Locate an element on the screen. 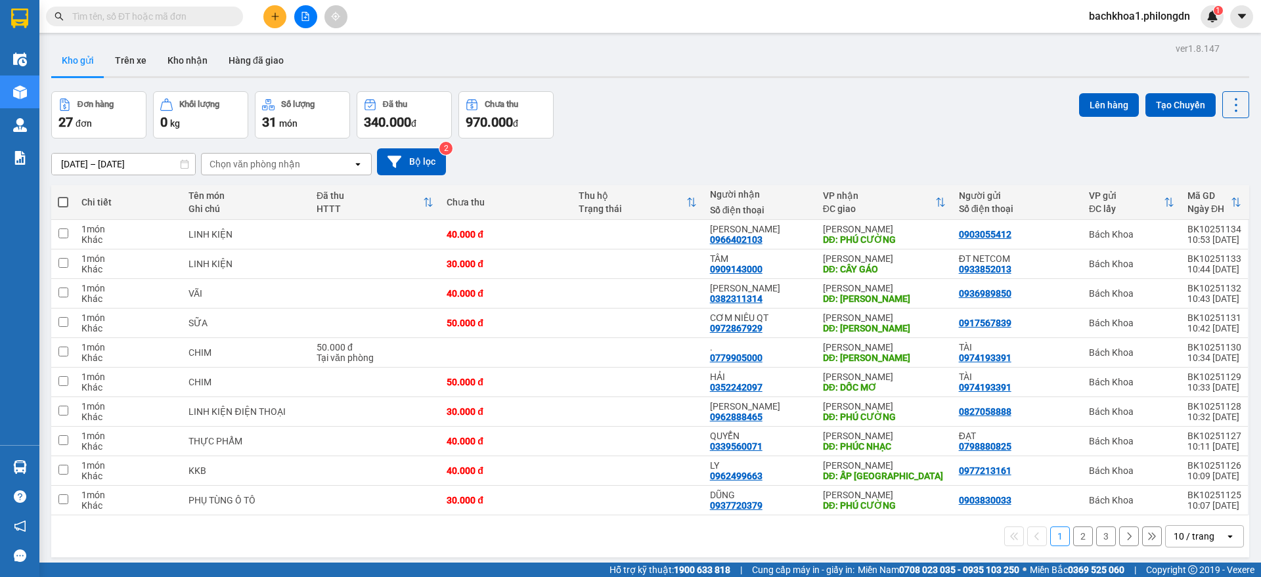 The height and width of the screenshot is (577, 1261). button: Hàng đã giao is located at coordinates (256, 60).